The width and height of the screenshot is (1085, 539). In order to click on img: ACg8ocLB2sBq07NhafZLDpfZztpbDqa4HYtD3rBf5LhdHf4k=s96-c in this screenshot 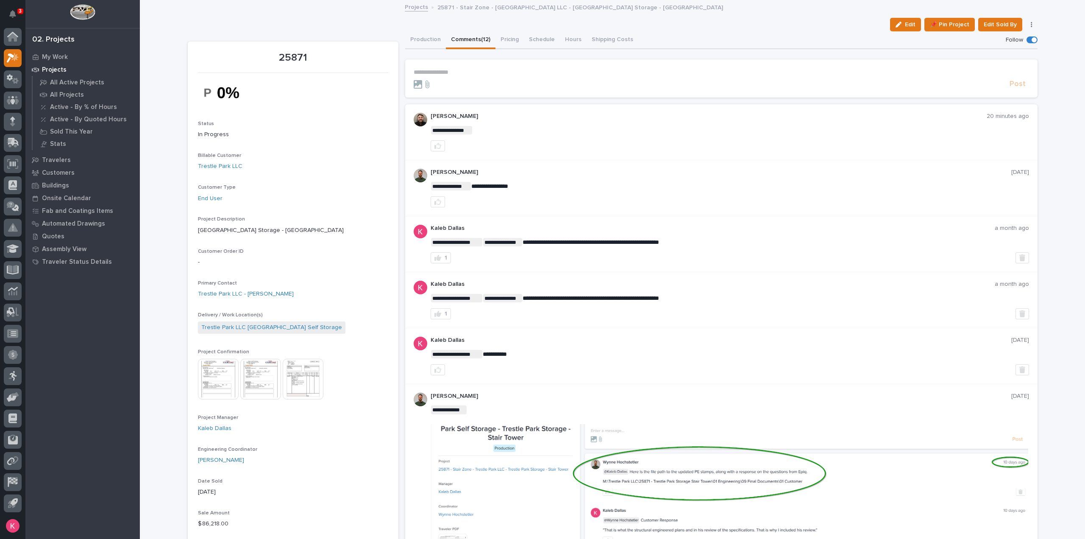, I will do `click(420, 119)`.